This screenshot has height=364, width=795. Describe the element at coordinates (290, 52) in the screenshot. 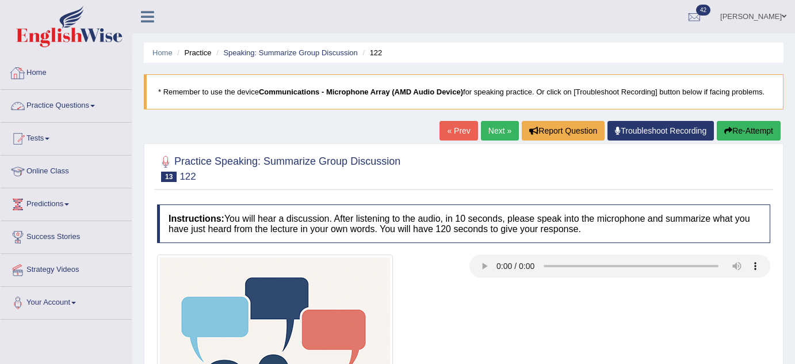

I see `a: Speaking: Summarize Group Discussion` at that location.